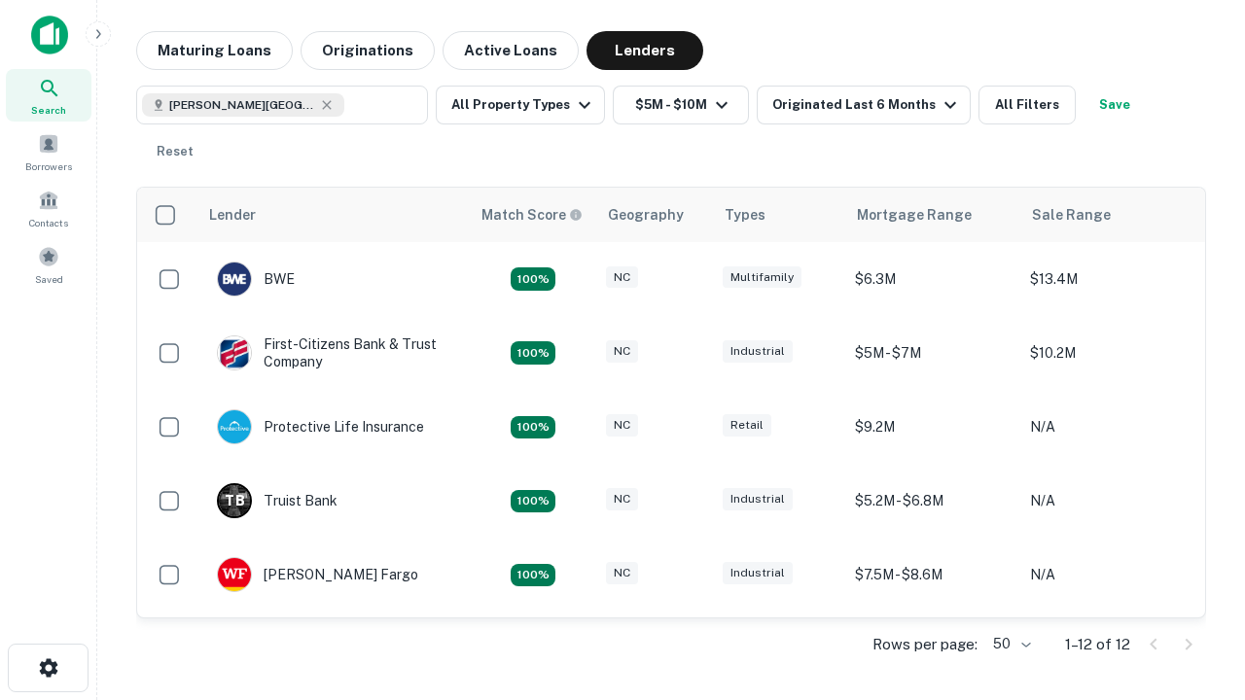 Image resolution: width=1245 pixels, height=700 pixels. I want to click on div: BWE, so click(256, 279).